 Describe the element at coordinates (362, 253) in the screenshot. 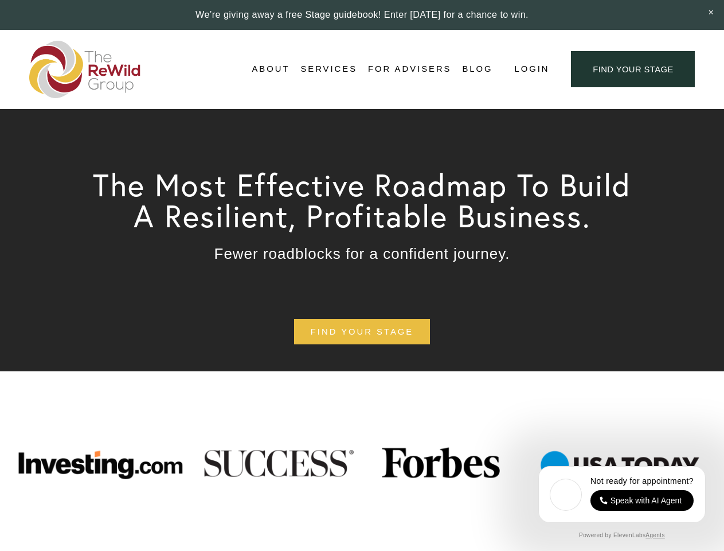

I see `span: Fewer roadblocks for a confident journey.` at that location.